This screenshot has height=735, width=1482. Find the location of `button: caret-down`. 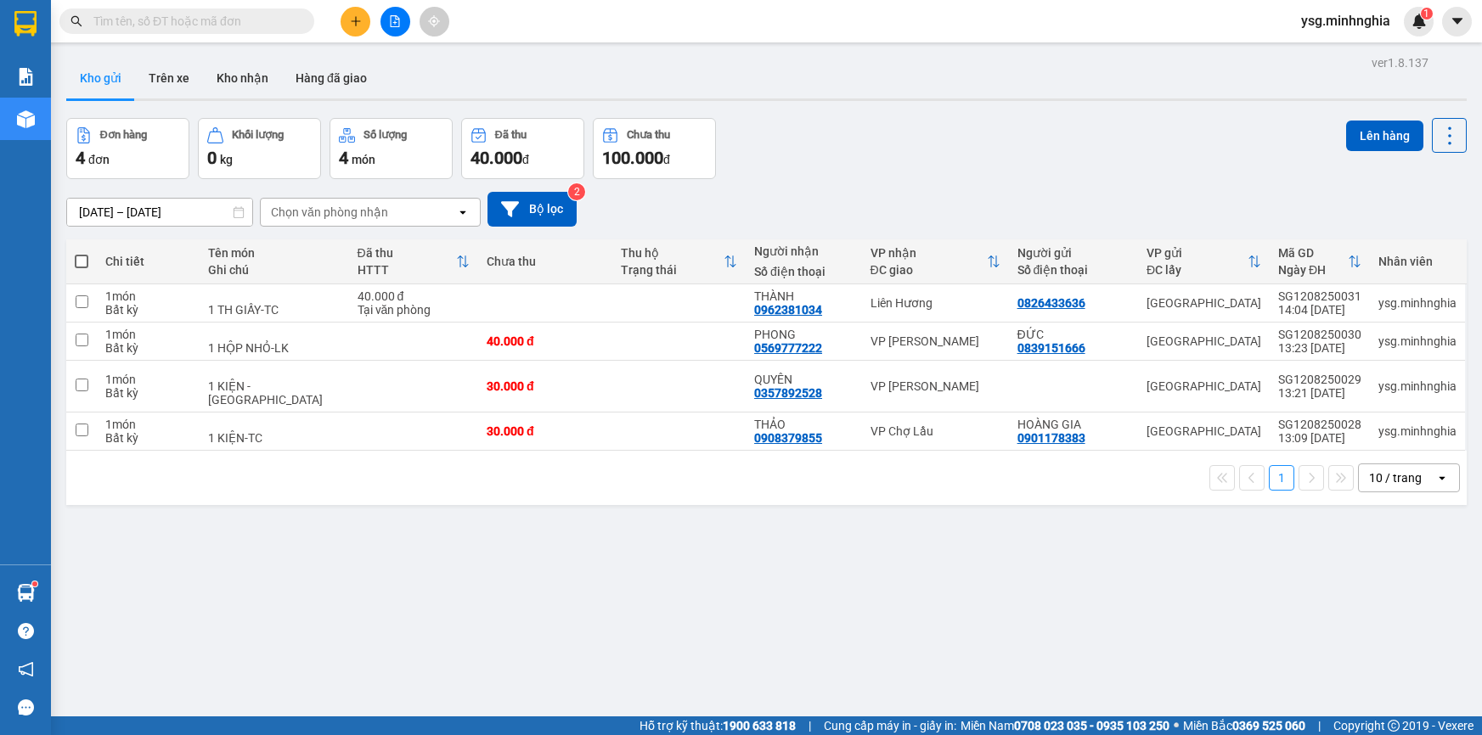

button: caret-down is located at coordinates (1456, 21).